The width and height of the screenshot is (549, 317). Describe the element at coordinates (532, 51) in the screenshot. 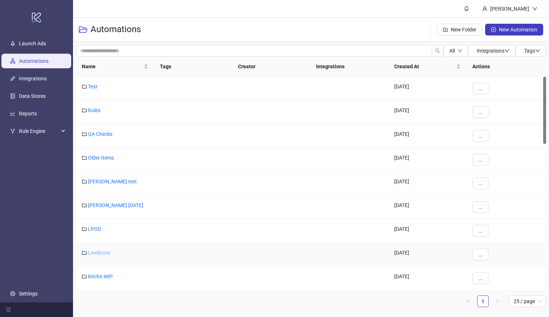

I see `span: Tags` at that location.